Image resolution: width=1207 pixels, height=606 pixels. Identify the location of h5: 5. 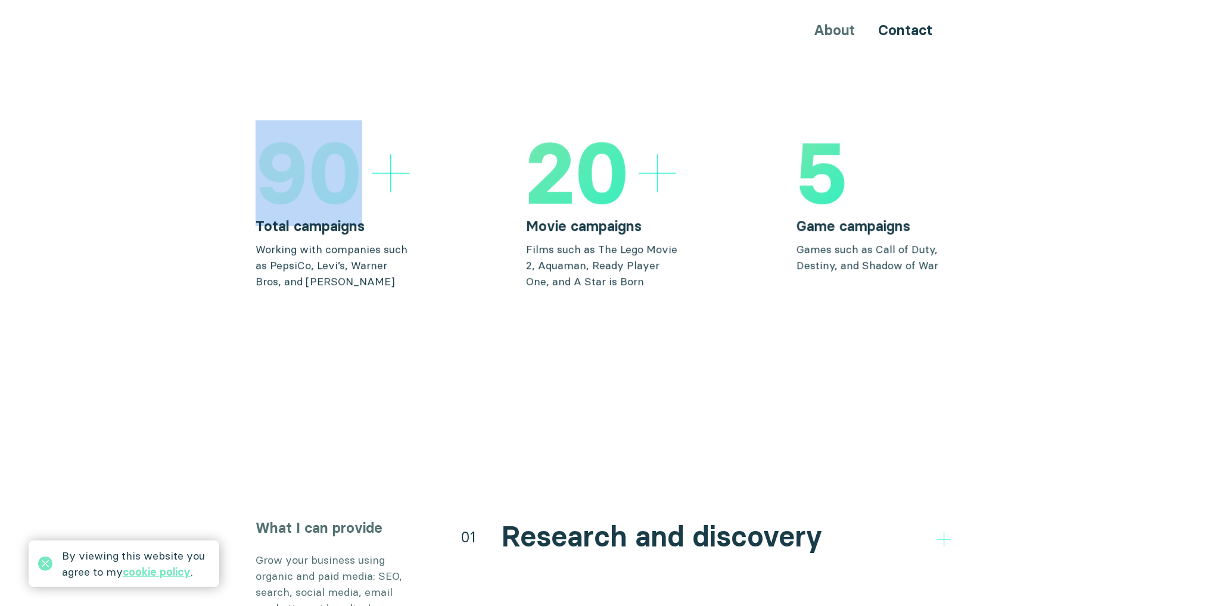
(822, 173).